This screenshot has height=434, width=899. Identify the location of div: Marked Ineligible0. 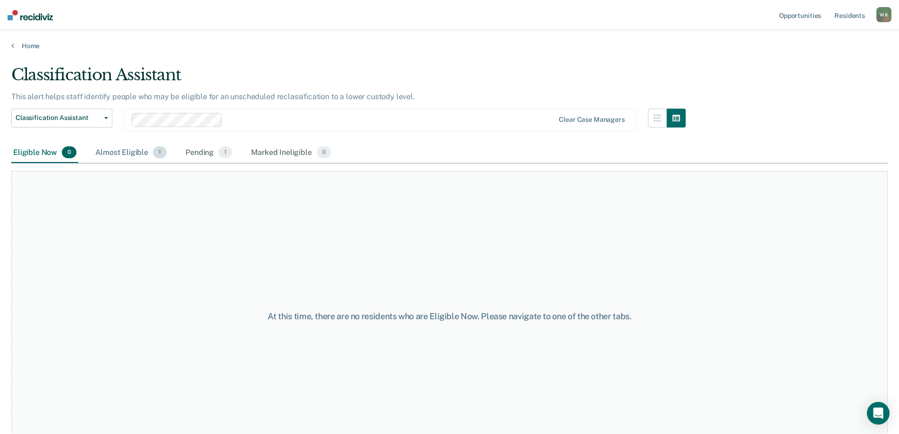
(291, 153).